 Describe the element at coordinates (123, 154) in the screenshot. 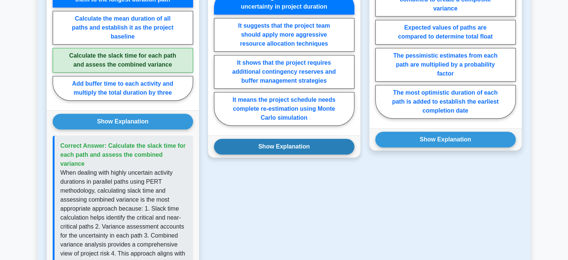

I see `span: Correct Answer: Calculate the slack time for each path and assess the combined variance` at that location.